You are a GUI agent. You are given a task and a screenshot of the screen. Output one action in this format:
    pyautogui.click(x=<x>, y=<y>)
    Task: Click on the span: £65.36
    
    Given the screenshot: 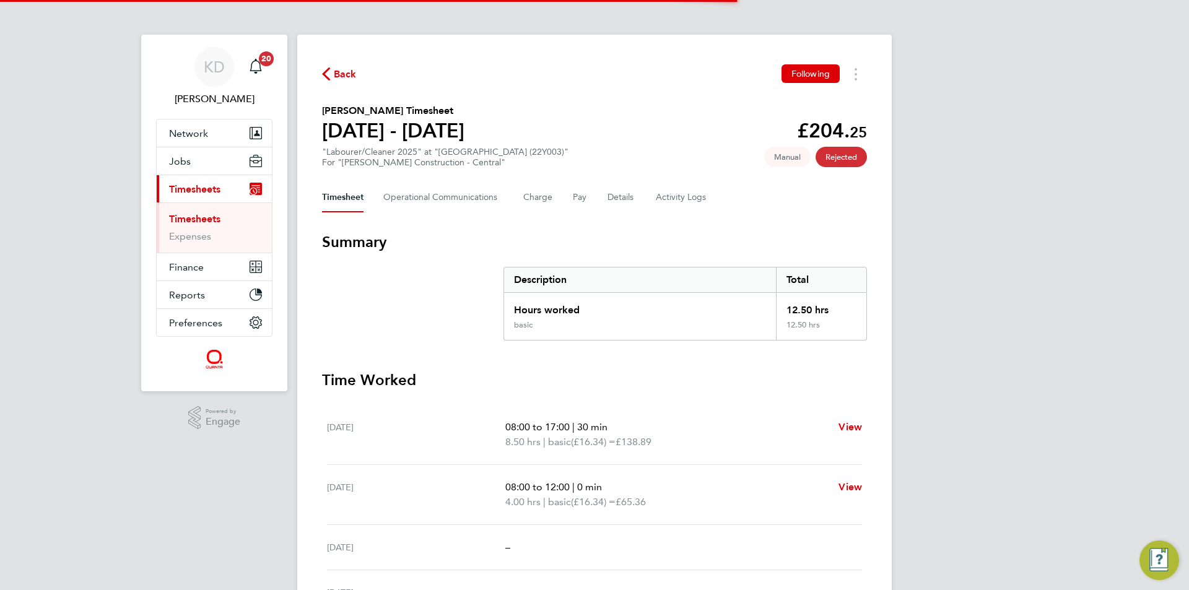 What is the action you would take?
    pyautogui.click(x=630, y=502)
    